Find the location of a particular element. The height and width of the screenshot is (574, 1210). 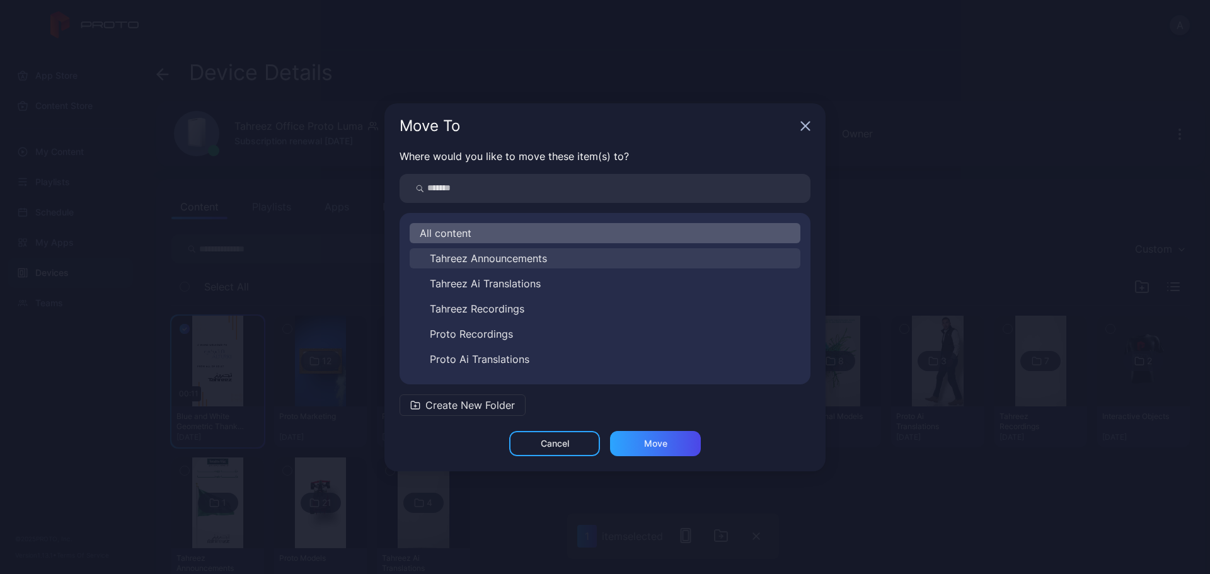

button: Proto Recordings is located at coordinates (605, 334).